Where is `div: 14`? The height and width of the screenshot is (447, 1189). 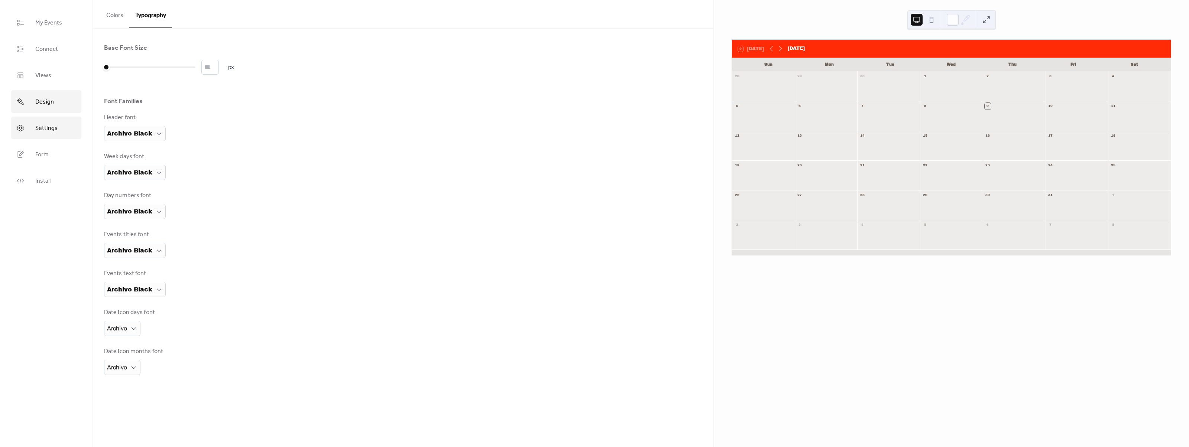
div: 14 is located at coordinates (863, 136).